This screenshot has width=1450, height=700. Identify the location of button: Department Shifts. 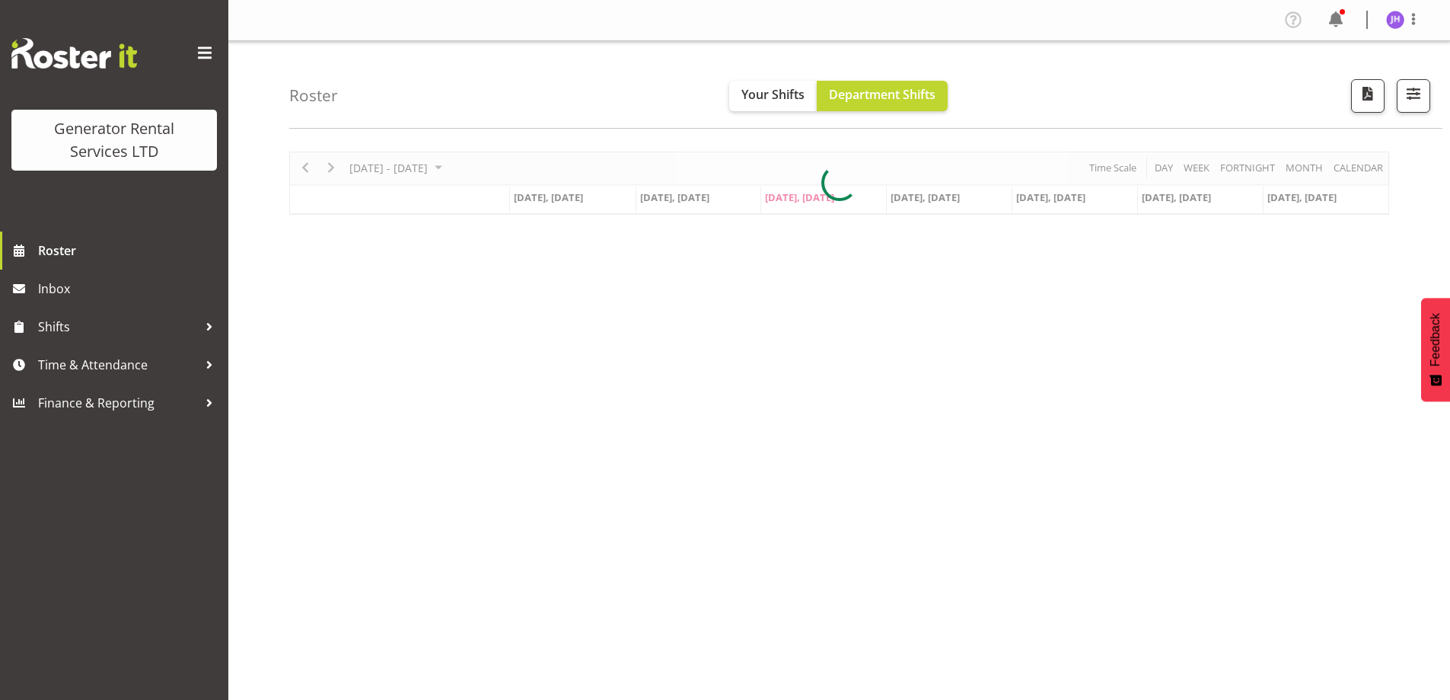
(882, 96).